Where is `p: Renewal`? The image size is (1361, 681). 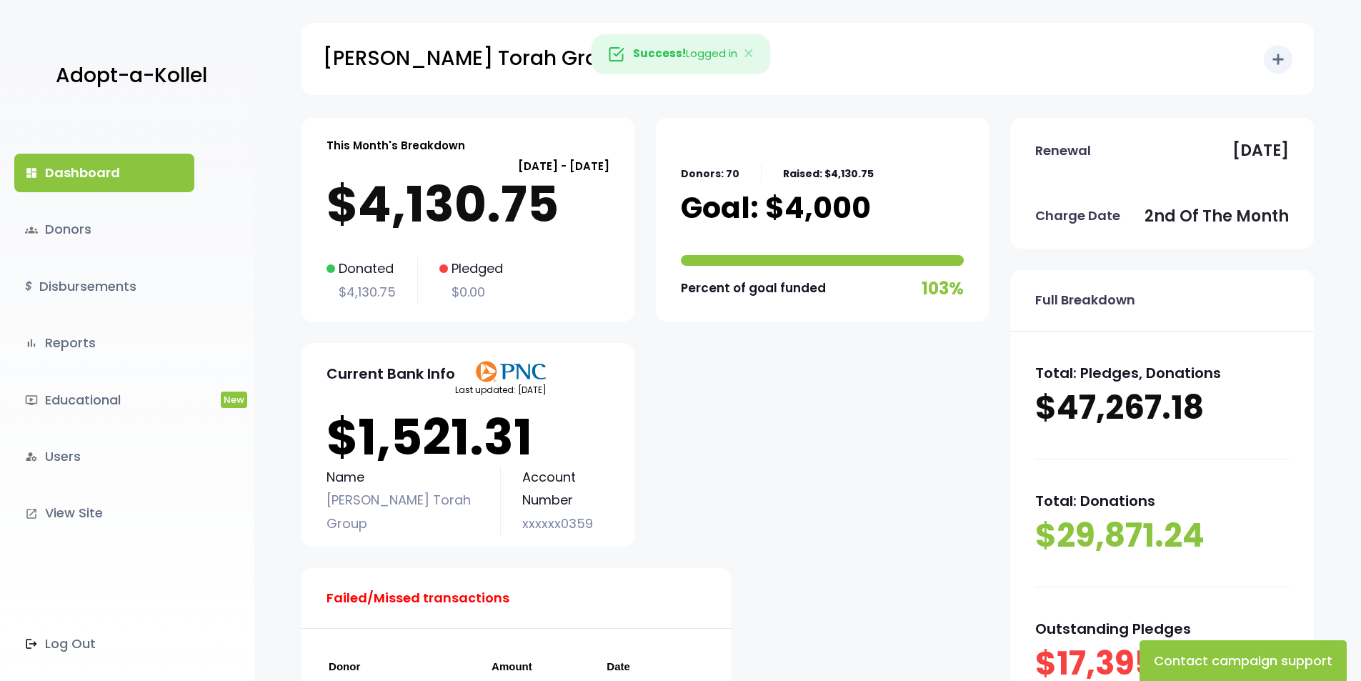
p: Renewal is located at coordinates (1063, 151).